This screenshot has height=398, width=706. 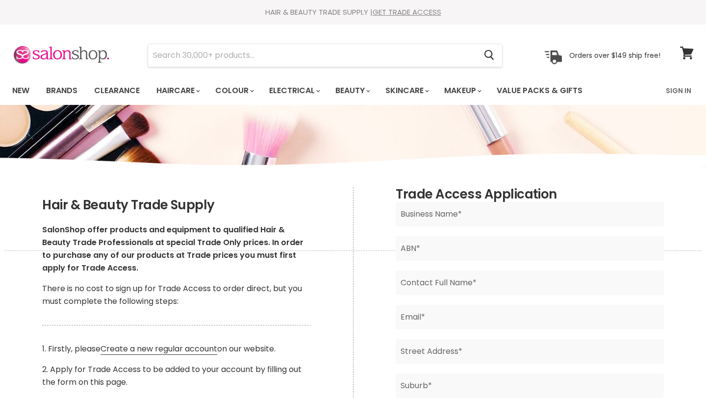 I want to click on a: GET TRADE ACCESS, so click(x=407, y=12).